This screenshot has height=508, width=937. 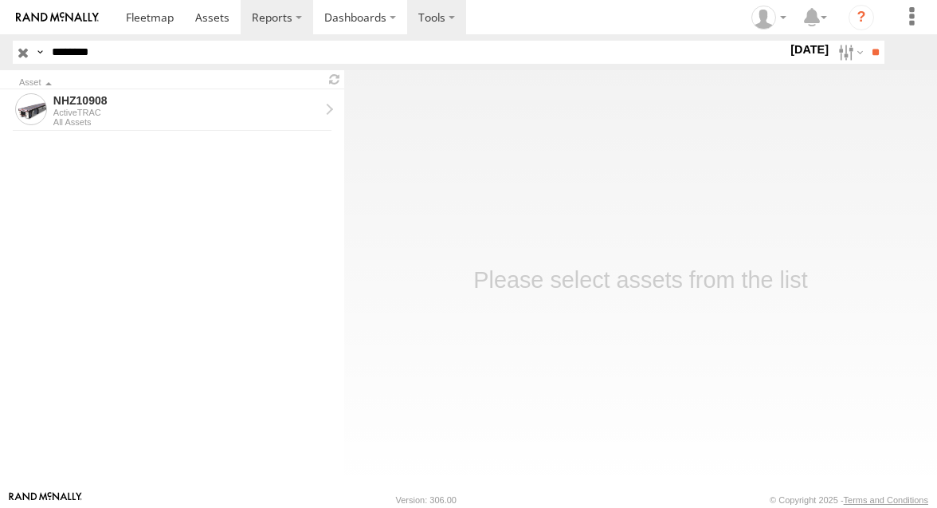 I want to click on label: Search Query, so click(x=40, y=52).